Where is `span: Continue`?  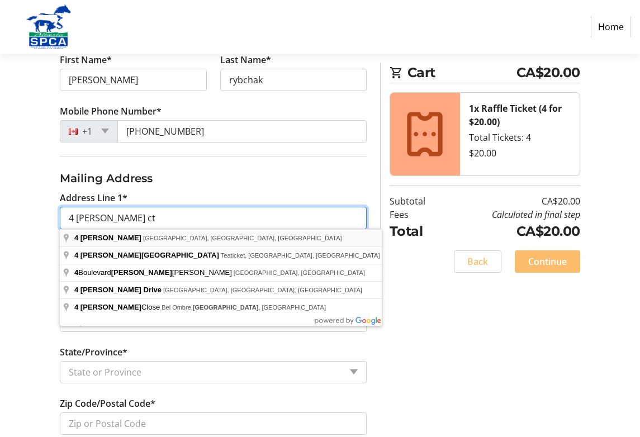
span: Continue is located at coordinates (547, 261).